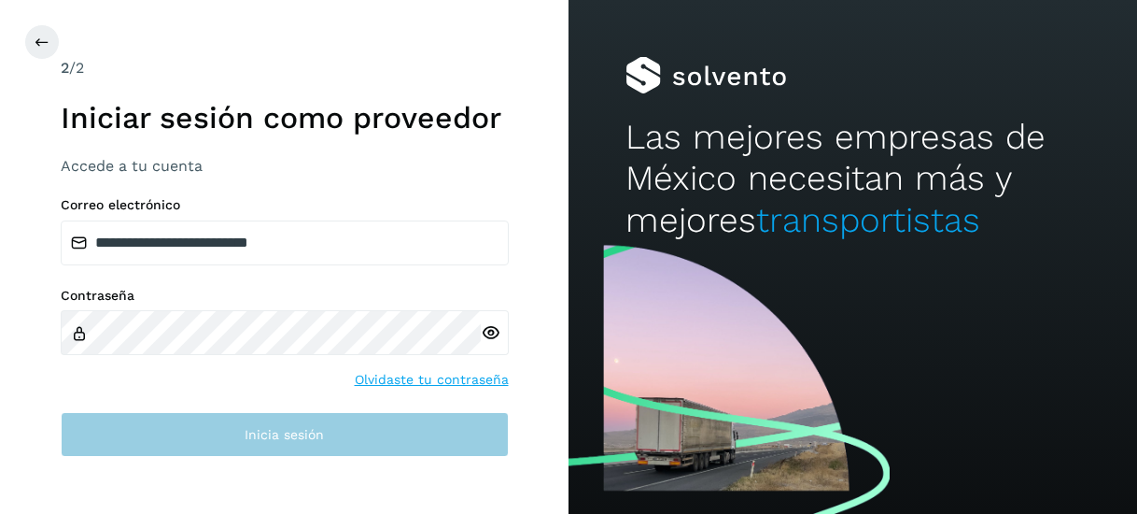  Describe the element at coordinates (285, 68) in the screenshot. I see `div: /2` at that location.